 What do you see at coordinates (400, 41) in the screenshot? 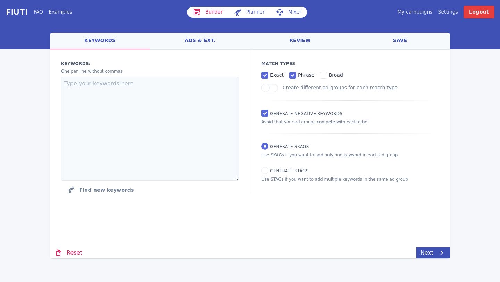
I see `a: save` at bounding box center [400, 41].